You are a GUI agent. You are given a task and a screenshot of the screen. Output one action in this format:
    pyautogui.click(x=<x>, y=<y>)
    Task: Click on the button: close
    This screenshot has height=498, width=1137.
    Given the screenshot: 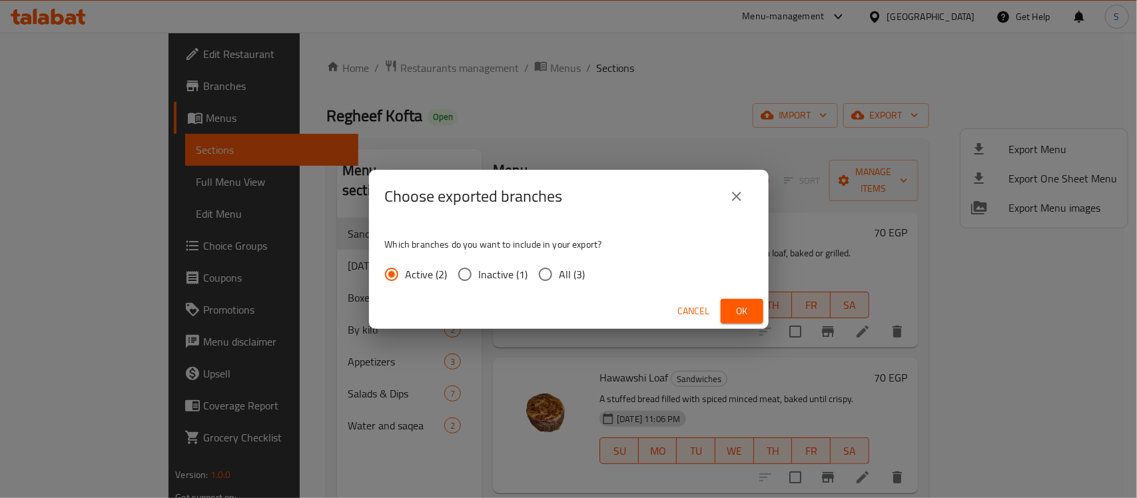 What is the action you would take?
    pyautogui.click(x=737, y=197)
    